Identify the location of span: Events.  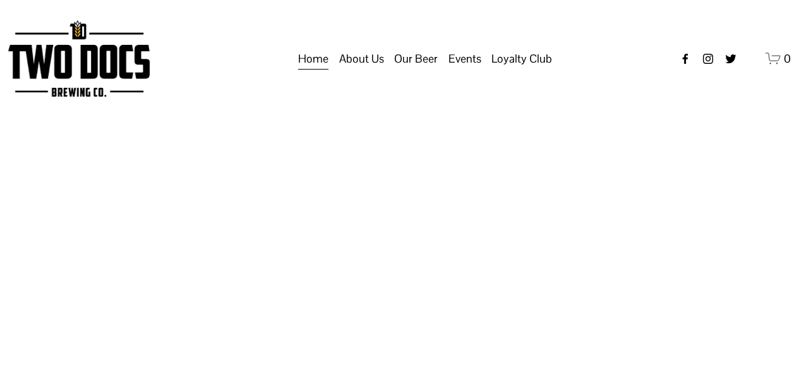
(465, 59).